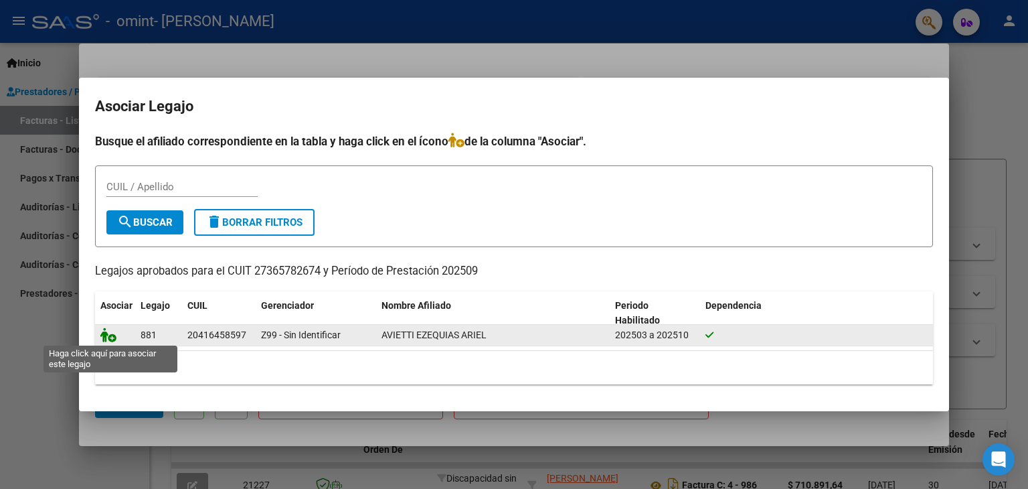 This screenshot has width=1028, height=489. Describe the element at coordinates (115, 313) in the screenshot. I see `datatable-header-cell: Asociar` at that location.